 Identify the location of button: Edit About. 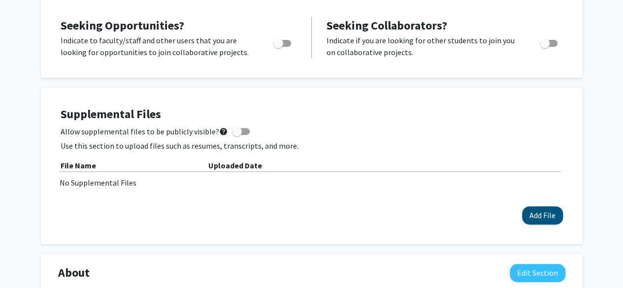
(537, 273).